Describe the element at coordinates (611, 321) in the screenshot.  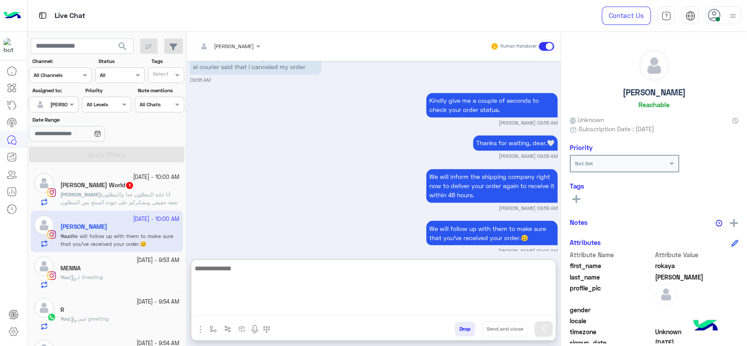
I see `span: locale` at that location.